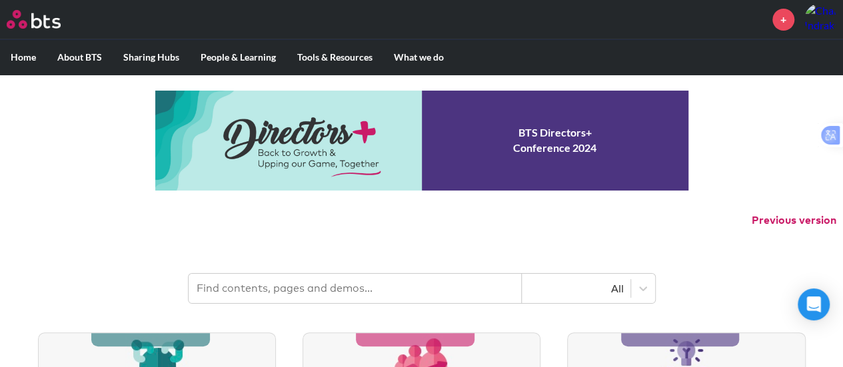 Image resolution: width=843 pixels, height=367 pixels. What do you see at coordinates (33, 19) in the screenshot?
I see `img: BTS Logo` at bounding box center [33, 19].